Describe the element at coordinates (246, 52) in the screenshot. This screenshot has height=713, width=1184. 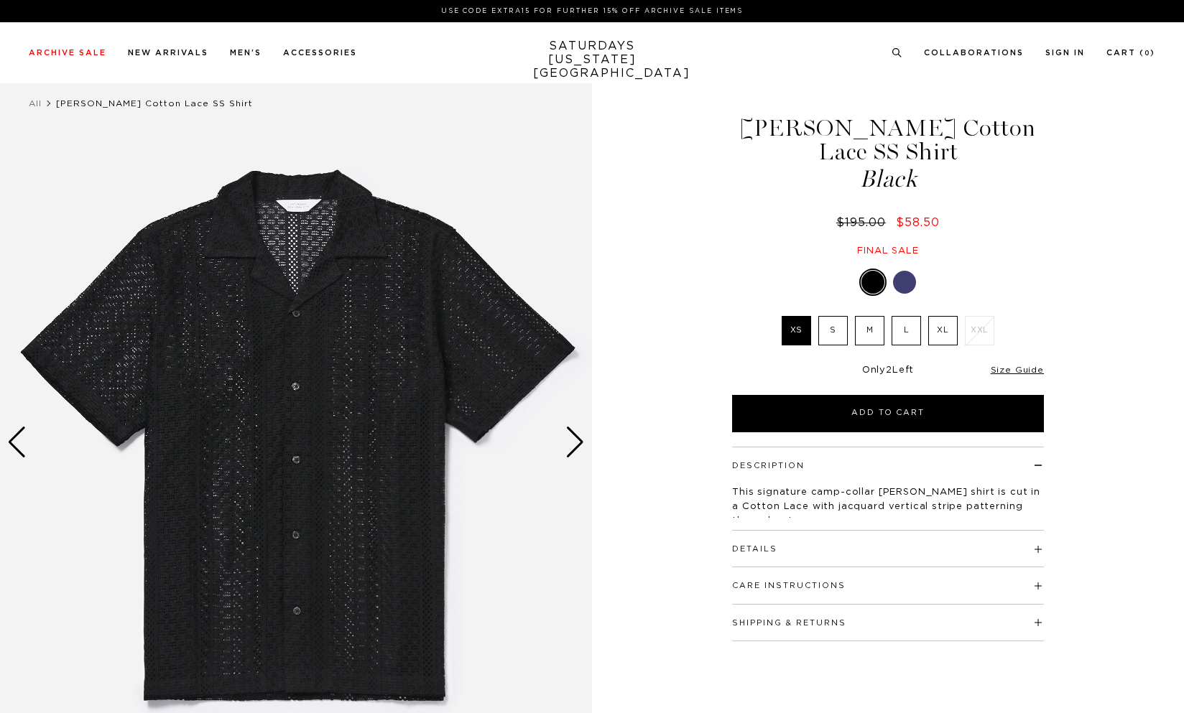
I see `a: Men's` at that location.